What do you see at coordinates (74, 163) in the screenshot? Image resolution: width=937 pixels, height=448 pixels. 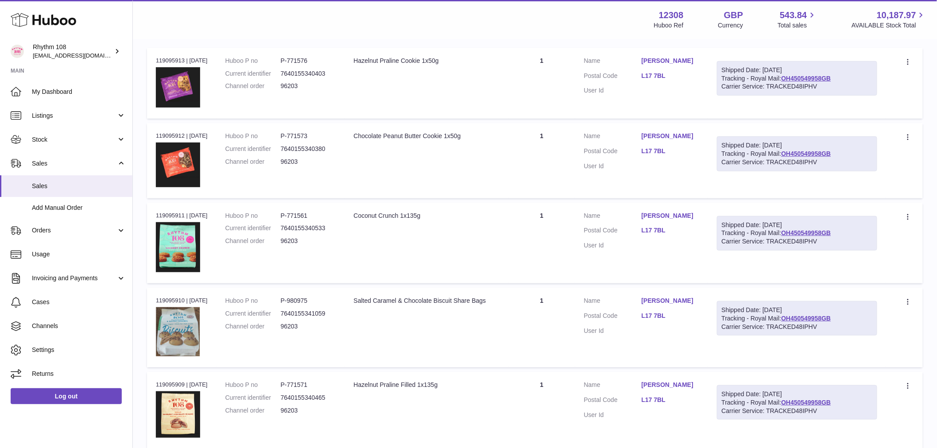 I see `span: Sales` at bounding box center [74, 163].